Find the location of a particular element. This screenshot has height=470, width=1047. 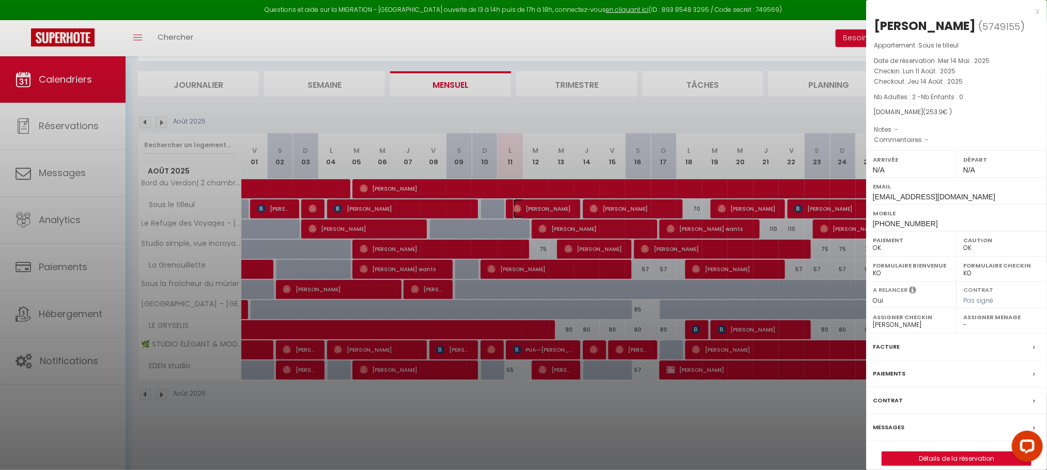

p: Appartement : is located at coordinates (956, 45).